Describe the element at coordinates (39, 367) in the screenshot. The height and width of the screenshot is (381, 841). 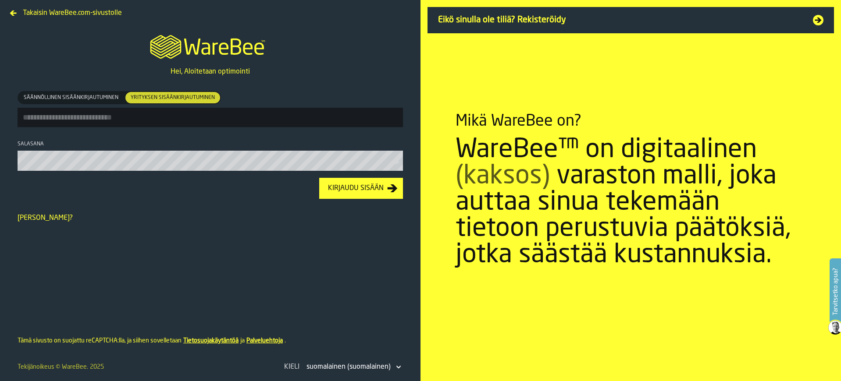
I see `span: Tekijänoikeus ©` at that location.